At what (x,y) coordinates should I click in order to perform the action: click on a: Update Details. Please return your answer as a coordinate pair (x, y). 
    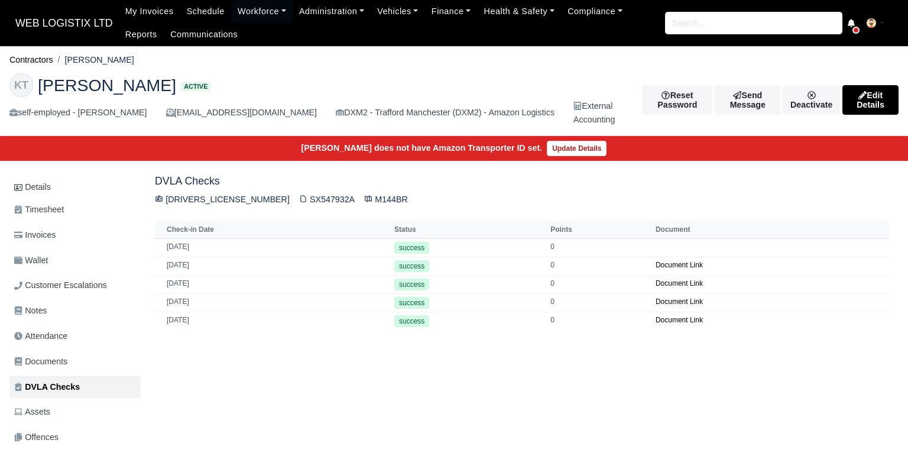
    Looking at the image, I should click on (576, 148).